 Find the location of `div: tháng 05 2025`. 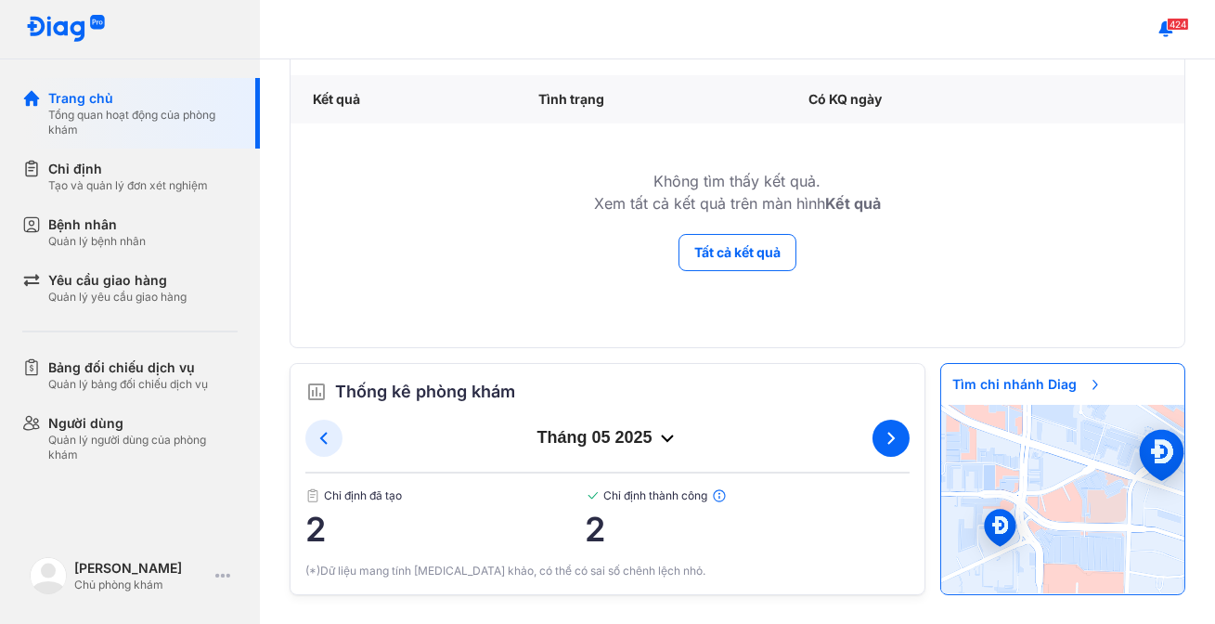

div: tháng 05 2025 is located at coordinates (607, 438).